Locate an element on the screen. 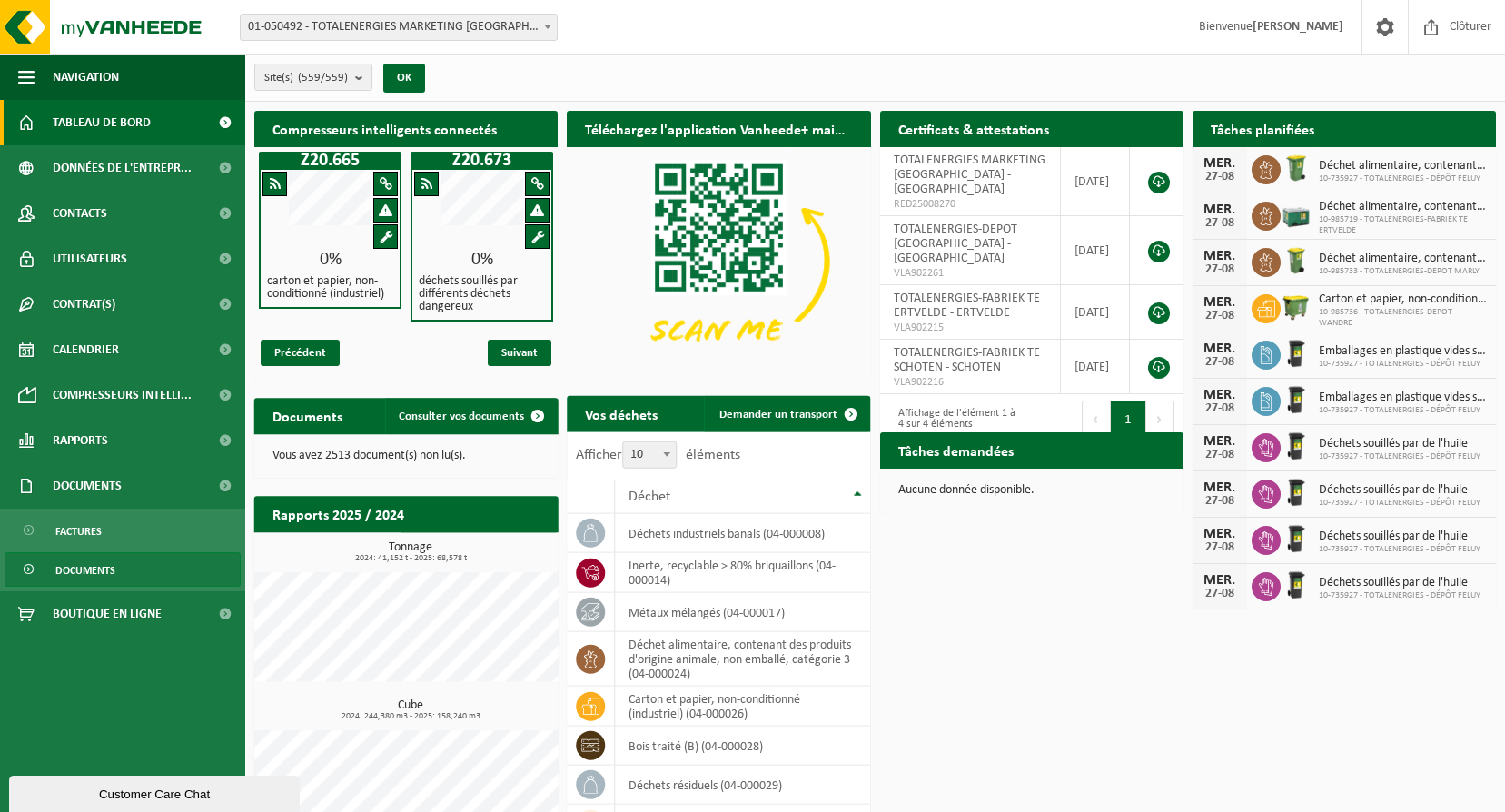  span: 10 is located at coordinates (650, 454).